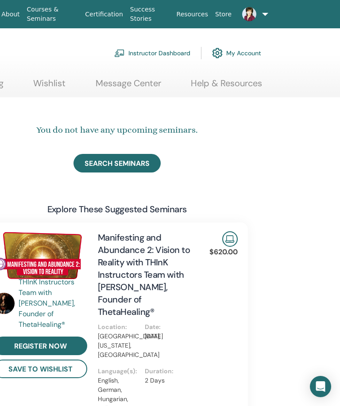 Image resolution: width=340 pixels, height=406 pixels. What do you see at coordinates (117, 209) in the screenshot?
I see `h3: explore these suggested seminars` at bounding box center [117, 209].